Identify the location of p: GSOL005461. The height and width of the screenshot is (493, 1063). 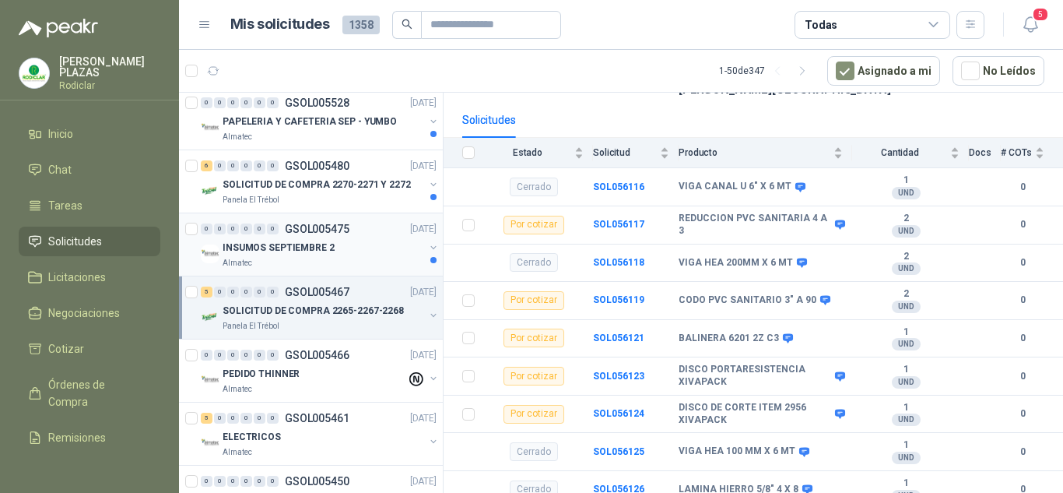
(317, 418).